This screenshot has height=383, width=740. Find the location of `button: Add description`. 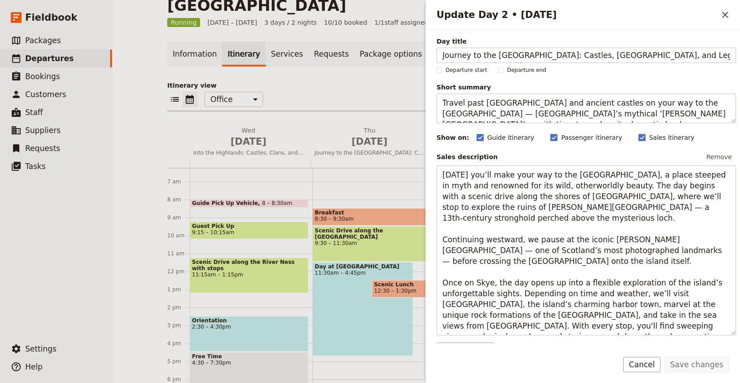

button: Add description is located at coordinates (465, 349).